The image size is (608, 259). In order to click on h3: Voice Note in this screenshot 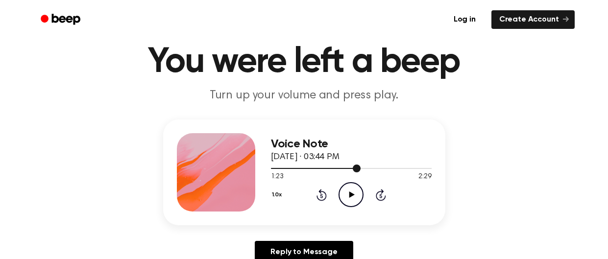, I will do `click(351, 144)`.